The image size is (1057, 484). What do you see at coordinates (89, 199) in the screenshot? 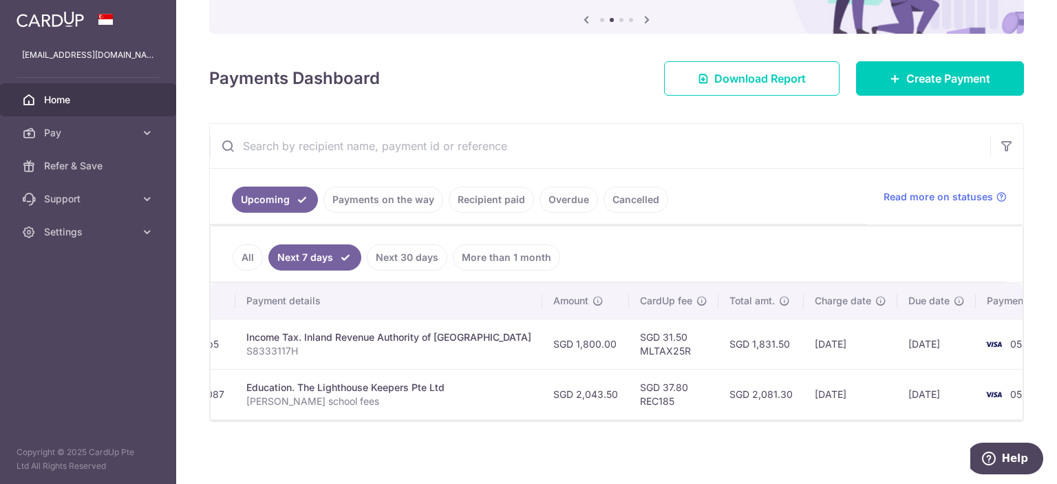
I see `span: Support` at bounding box center [89, 199].